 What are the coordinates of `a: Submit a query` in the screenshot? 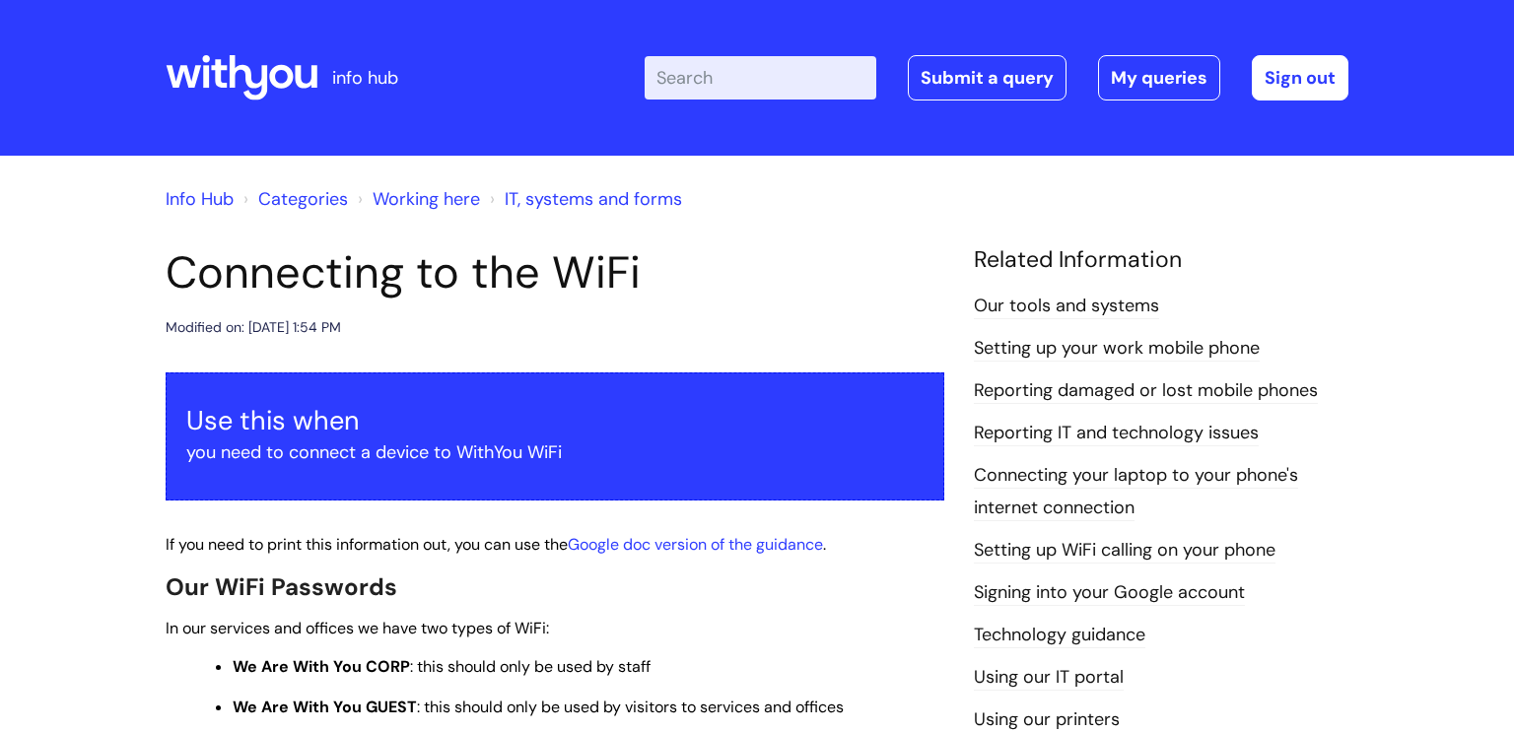 It's located at (987, 78).